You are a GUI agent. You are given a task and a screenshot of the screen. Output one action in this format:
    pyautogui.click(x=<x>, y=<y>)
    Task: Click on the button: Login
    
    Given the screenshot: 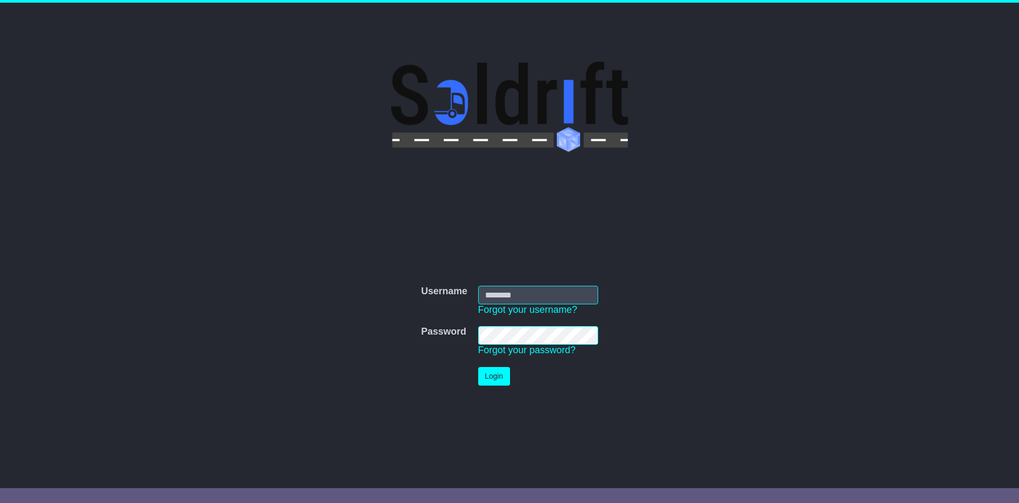 What is the action you would take?
    pyautogui.click(x=494, y=376)
    